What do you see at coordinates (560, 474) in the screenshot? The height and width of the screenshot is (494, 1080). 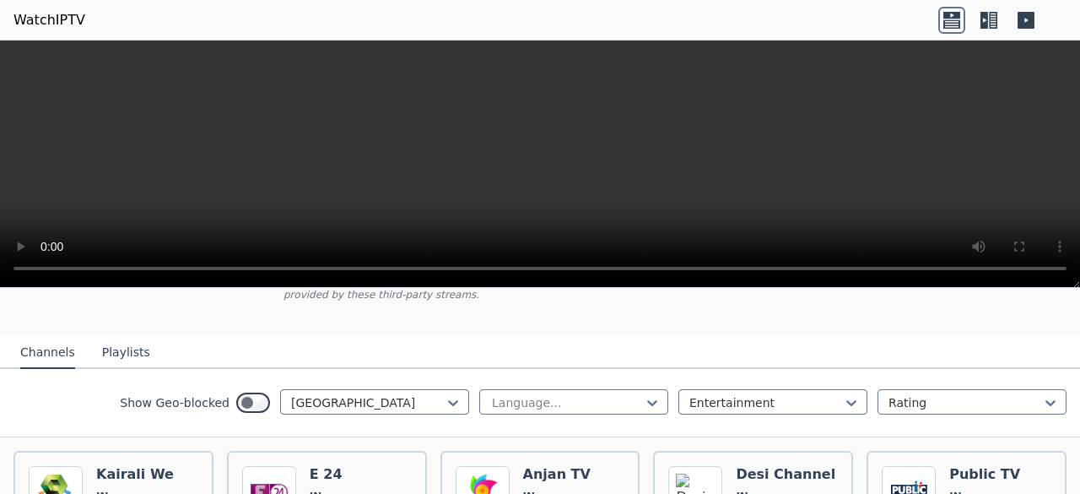 I see `h6: Anjan TV` at bounding box center [560, 474].